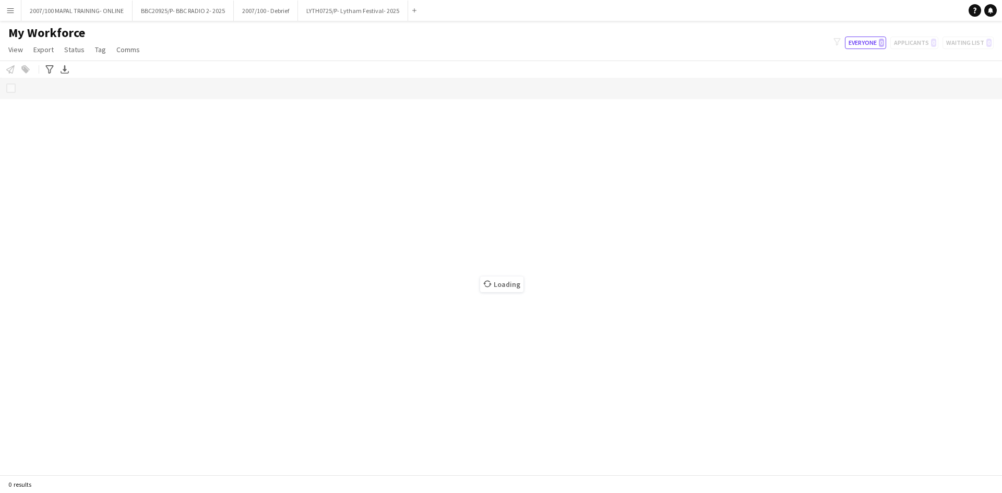 This screenshot has width=1002, height=493. What do you see at coordinates (501, 284) in the screenshot?
I see `span: Loading` at bounding box center [501, 284].